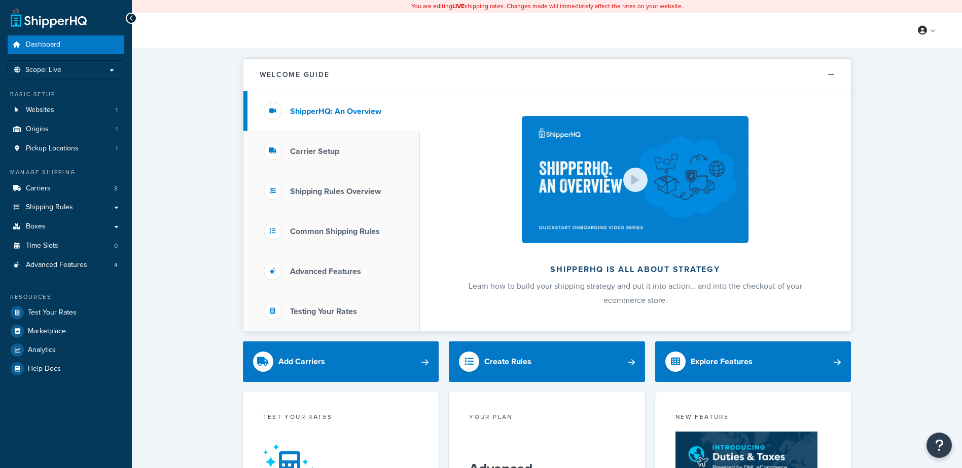 The height and width of the screenshot is (468, 962). Describe the element at coordinates (35, 227) in the screenshot. I see `span: Boxes` at that location.